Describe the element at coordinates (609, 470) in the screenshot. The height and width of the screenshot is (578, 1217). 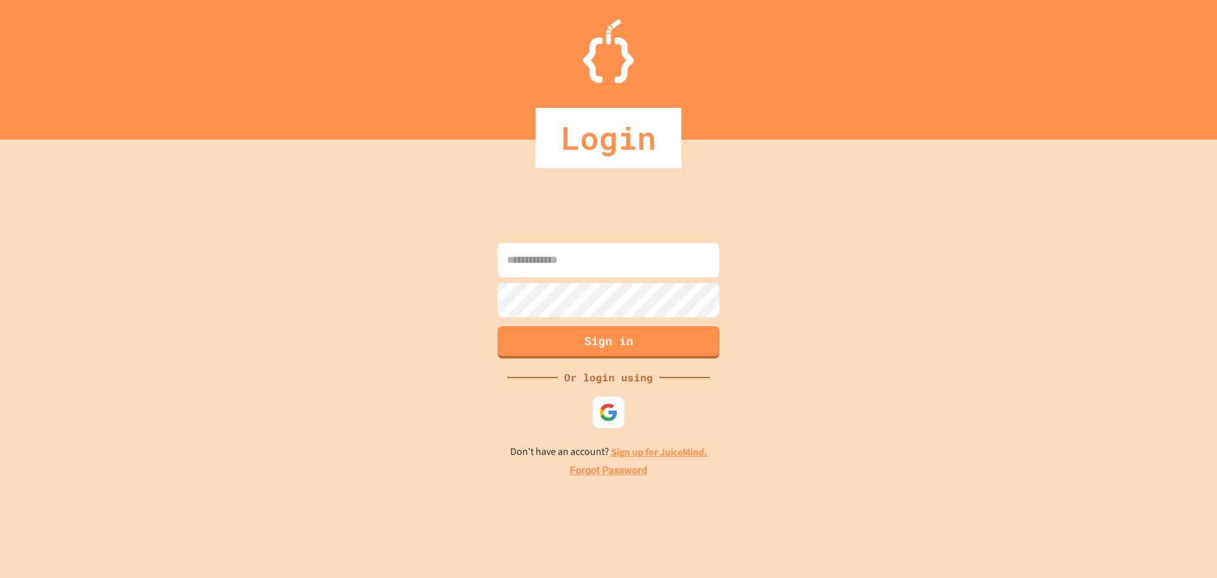
I see `a: Forgot Password` at that location.